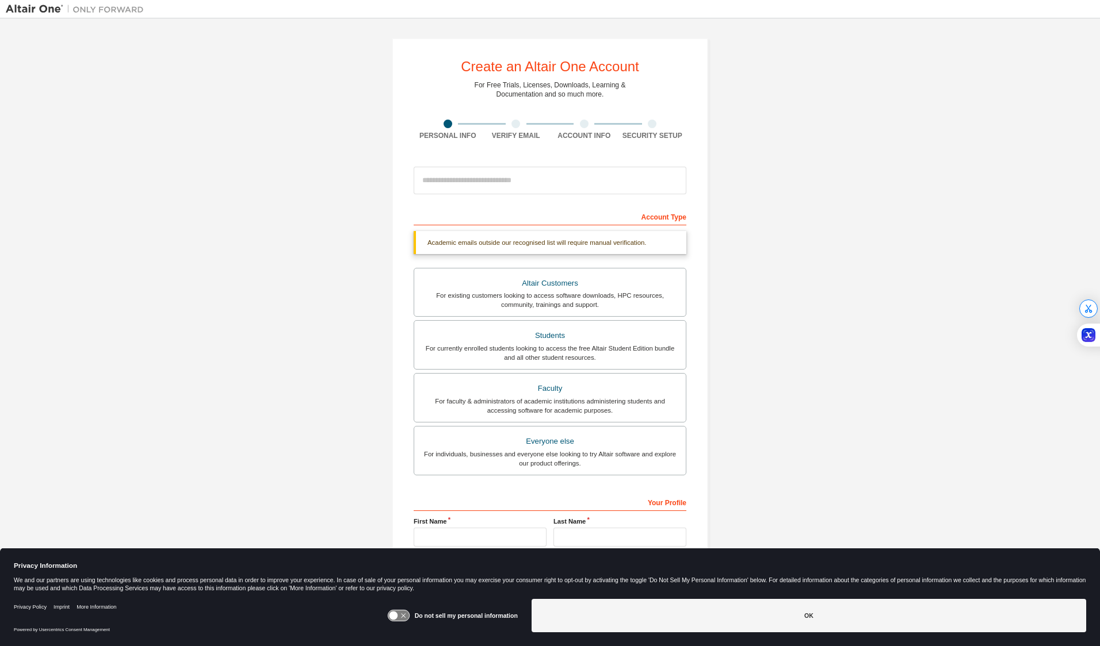 The width and height of the screenshot is (1100, 646). I want to click on label: First Name, so click(480, 522).